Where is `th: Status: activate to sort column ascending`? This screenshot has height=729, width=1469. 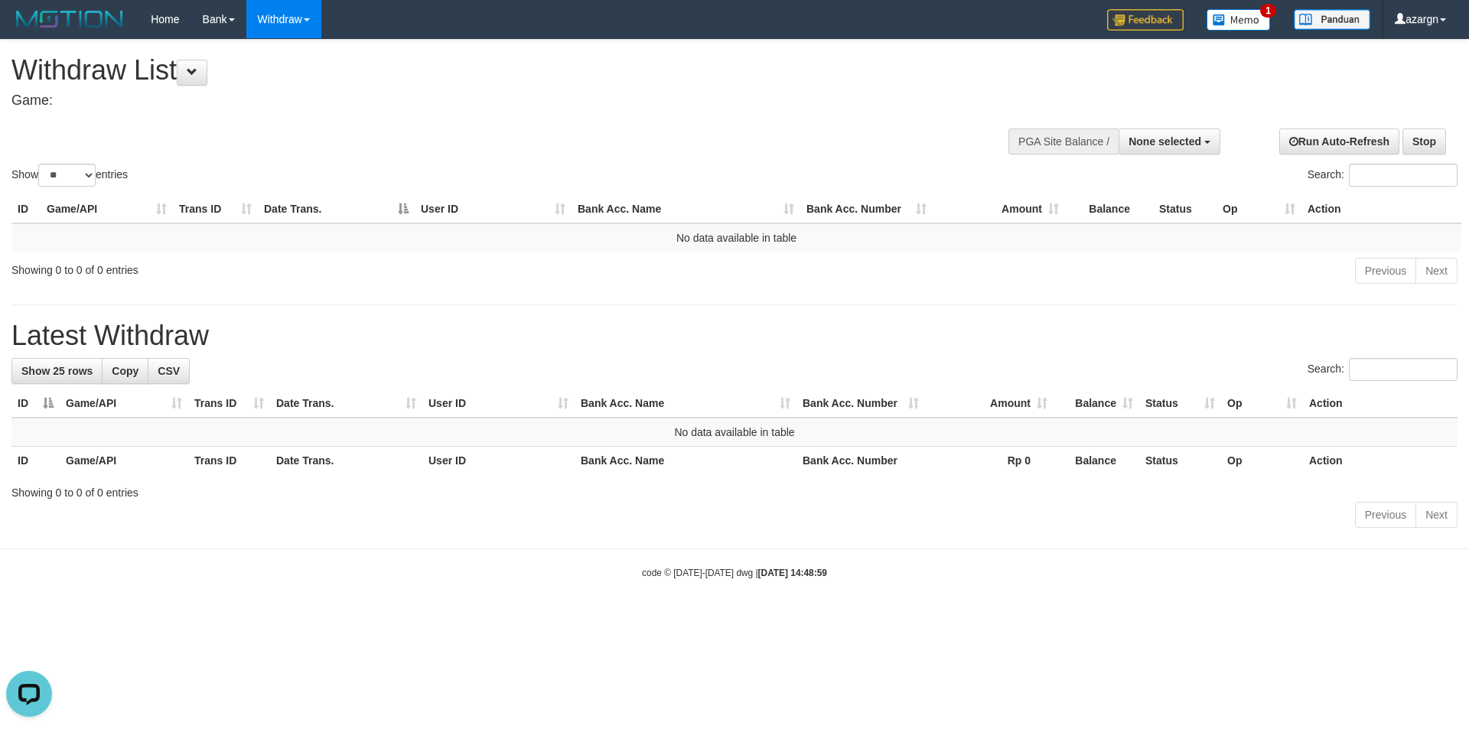 th: Status: activate to sort column ascending is located at coordinates (1179, 403).